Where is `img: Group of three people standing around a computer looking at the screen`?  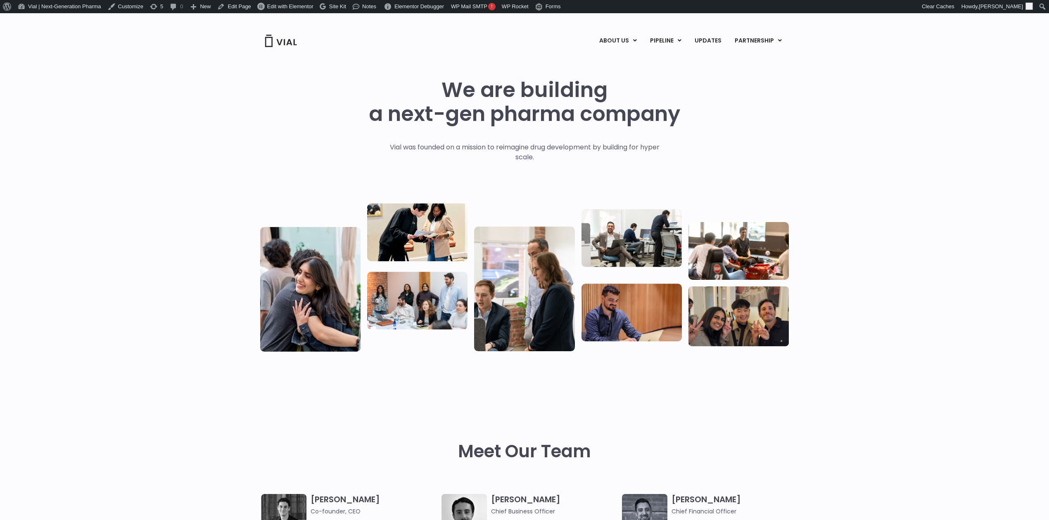
img: Group of three people standing around a computer looking at the screen is located at coordinates (524, 289).